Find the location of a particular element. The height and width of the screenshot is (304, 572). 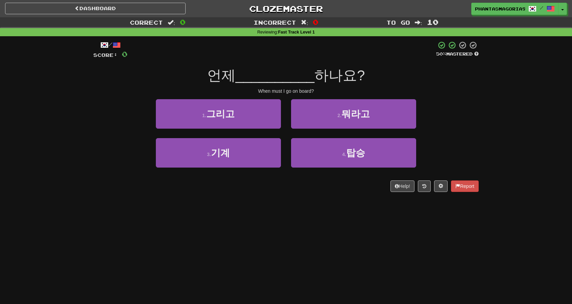

a: Clozemaster is located at coordinates (286, 8).